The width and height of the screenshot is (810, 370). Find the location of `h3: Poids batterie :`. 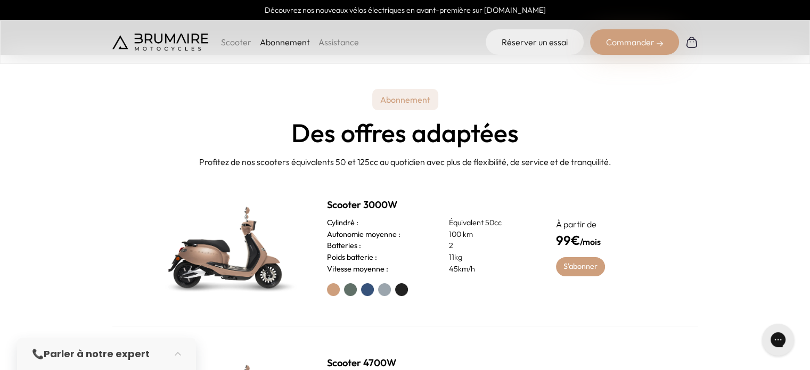

h3: Poids batterie : is located at coordinates (352, 258).